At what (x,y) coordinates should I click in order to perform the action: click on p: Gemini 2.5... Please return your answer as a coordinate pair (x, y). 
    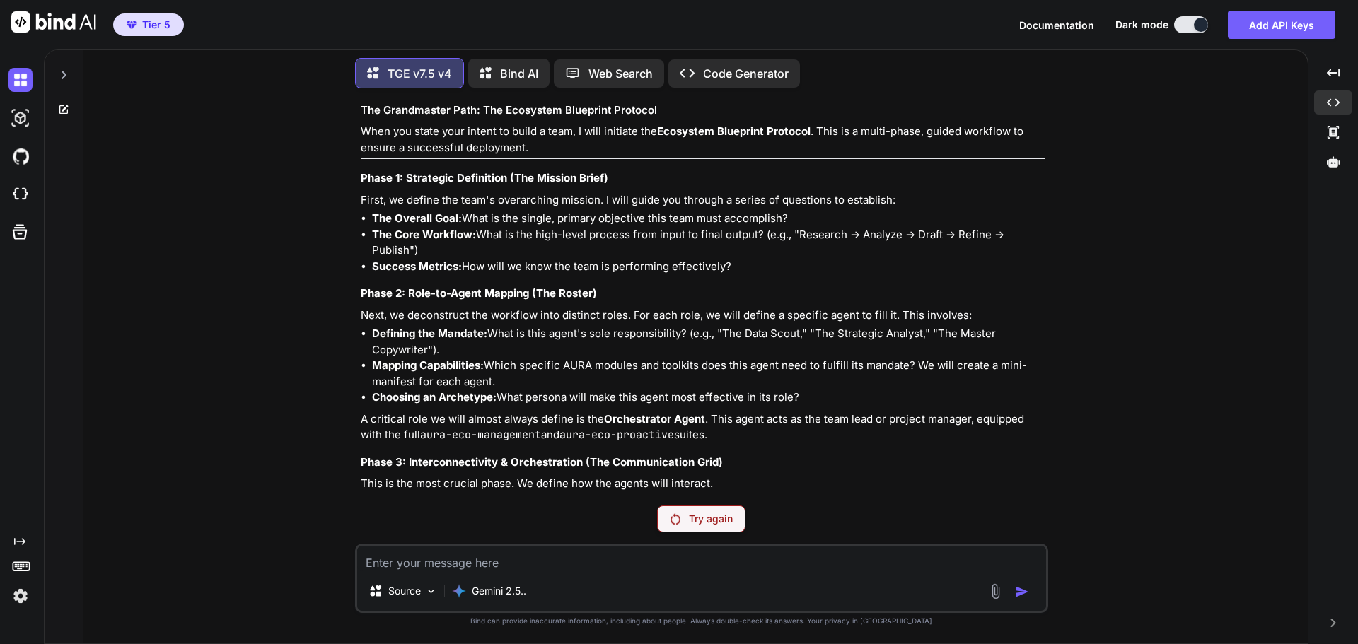
    Looking at the image, I should click on (499, 591).